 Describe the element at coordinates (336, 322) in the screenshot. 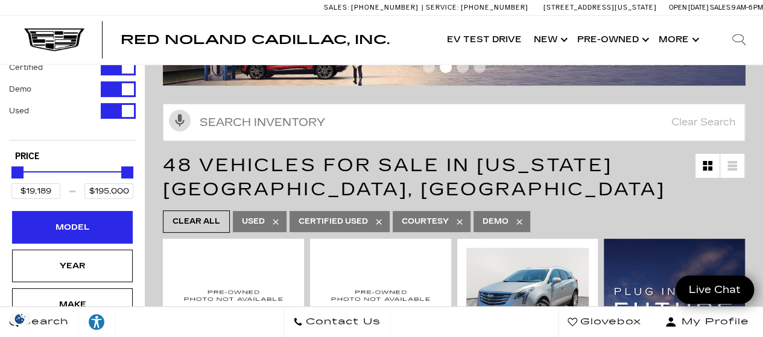

I see `a: Contact Us` at that location.